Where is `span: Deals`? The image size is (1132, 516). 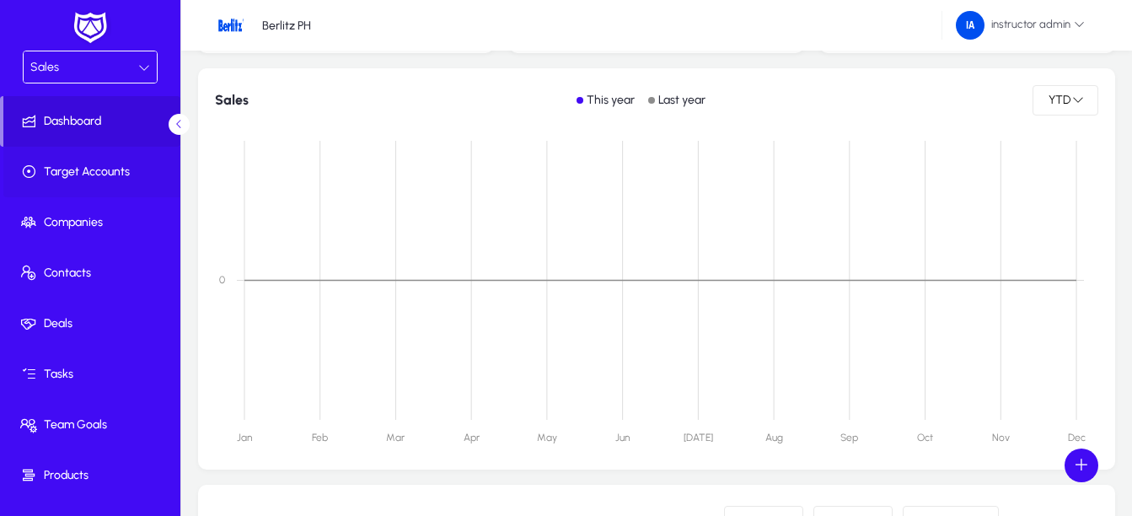 span: Deals is located at coordinates (94, 324).